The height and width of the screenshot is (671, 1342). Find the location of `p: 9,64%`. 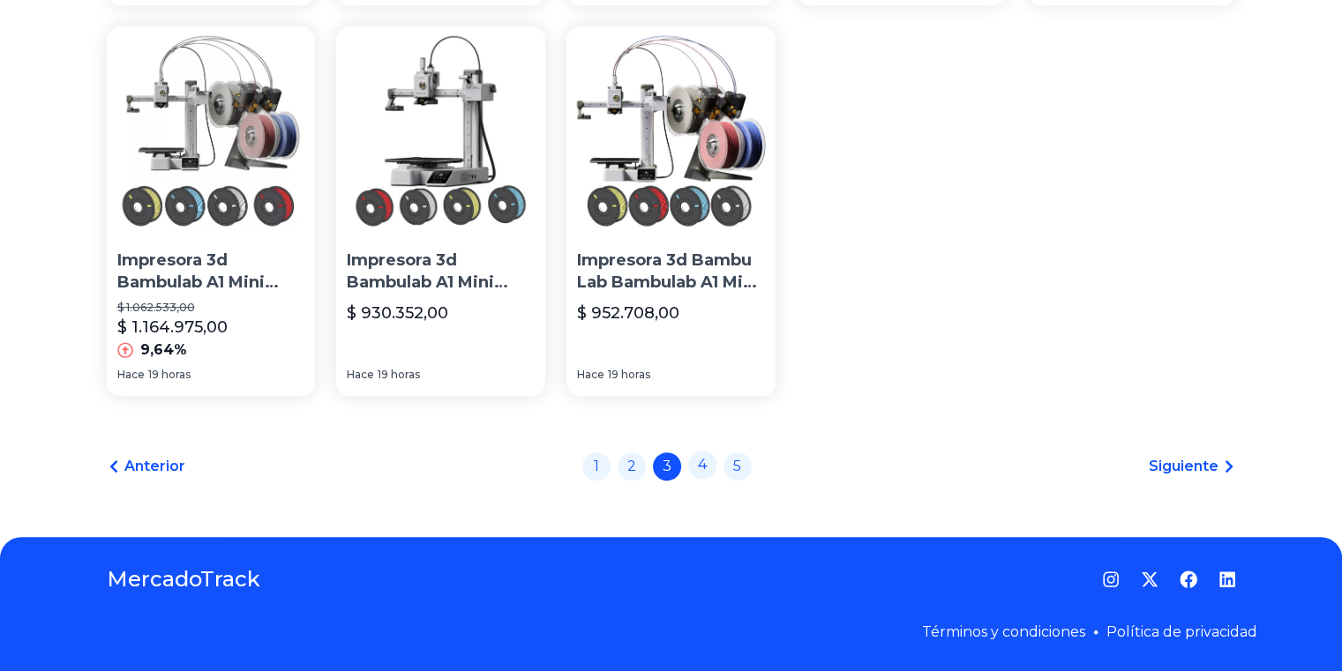

p: 9,64% is located at coordinates (163, 350).